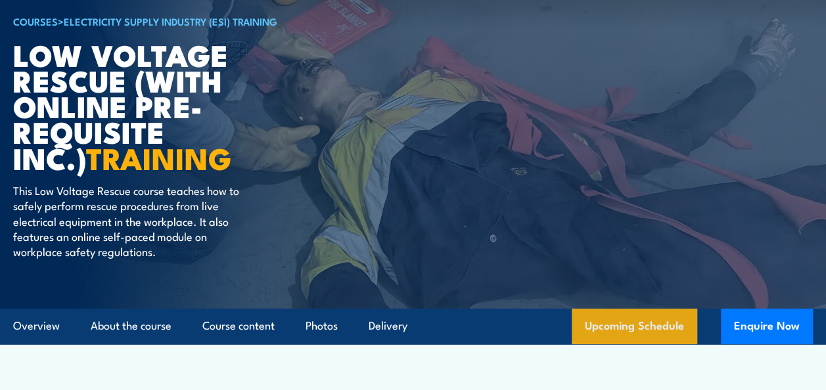  What do you see at coordinates (388, 326) in the screenshot?
I see `a: Delivery` at bounding box center [388, 326].